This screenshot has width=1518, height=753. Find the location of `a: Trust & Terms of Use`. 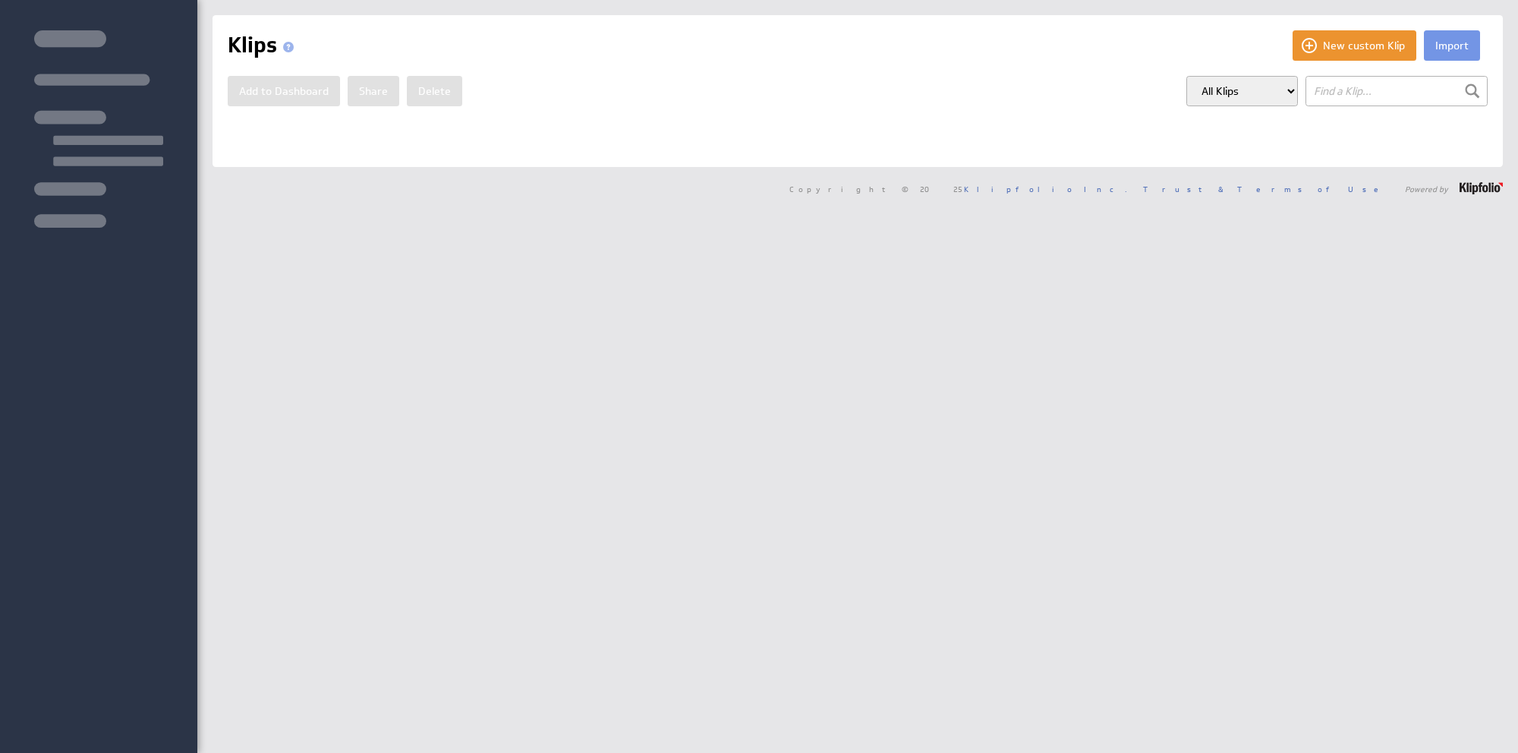

a: Trust & Terms of Use is located at coordinates (1266, 189).